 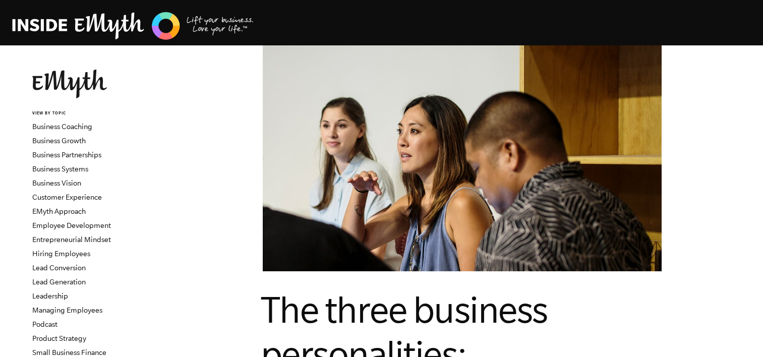 I want to click on a: Business Growth, so click(x=59, y=141).